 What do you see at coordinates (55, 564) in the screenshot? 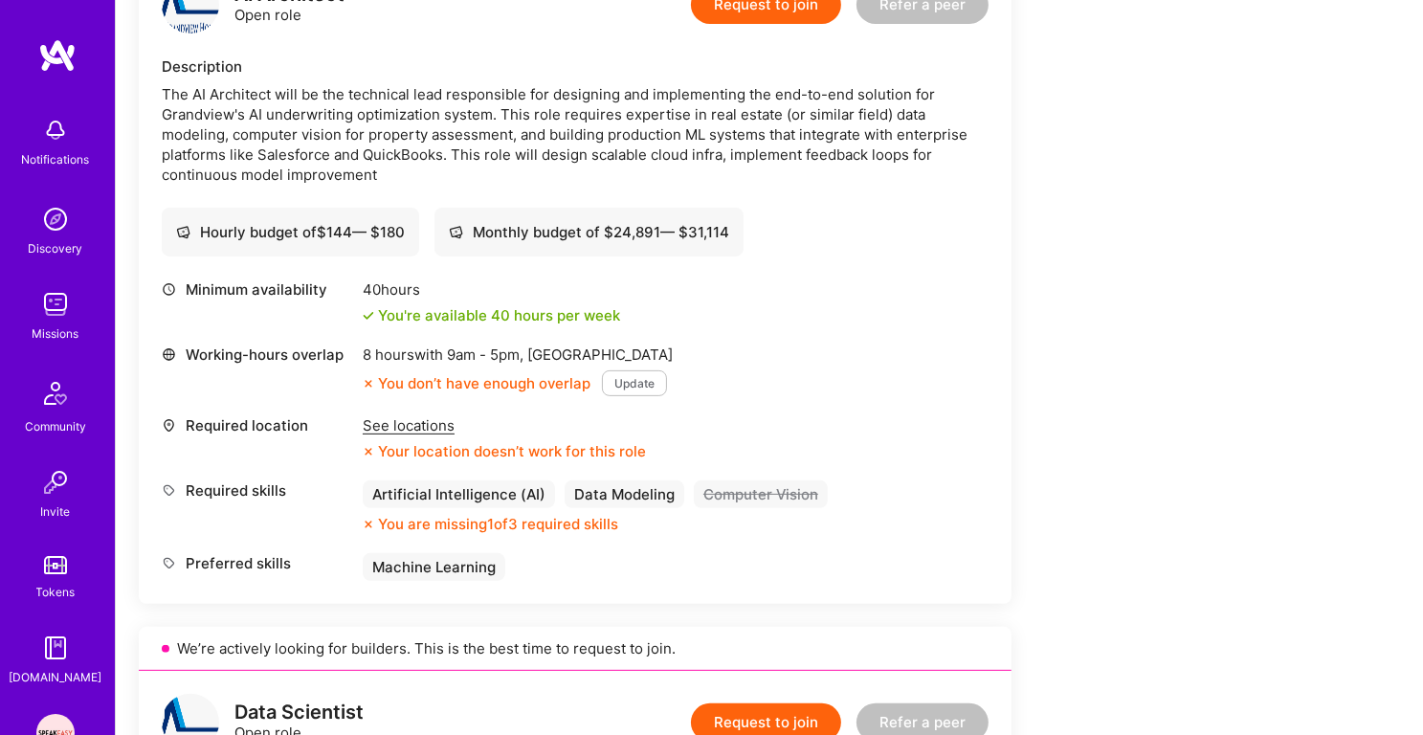
I see `img: tokens` at bounding box center [55, 564].